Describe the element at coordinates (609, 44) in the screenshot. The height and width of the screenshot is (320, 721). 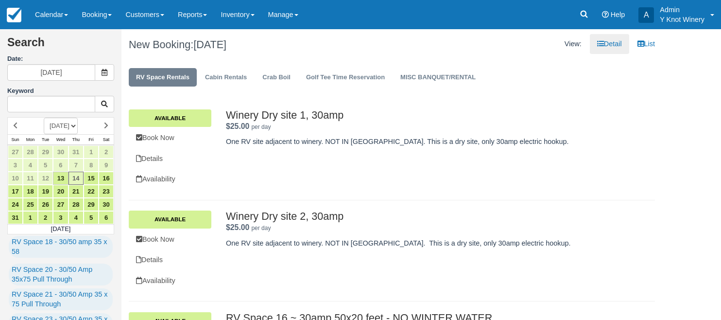
I see `a: Detail` at that location.